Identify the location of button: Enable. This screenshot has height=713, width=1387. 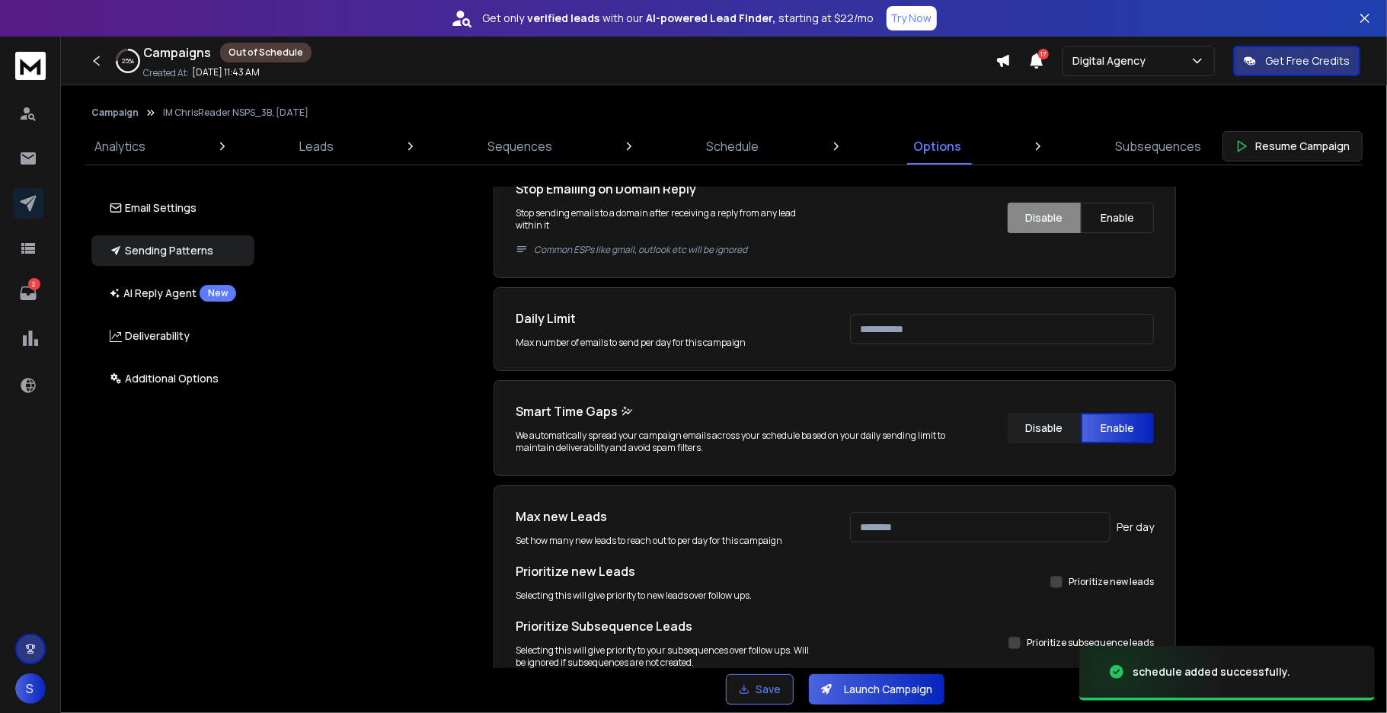
(1117, 218).